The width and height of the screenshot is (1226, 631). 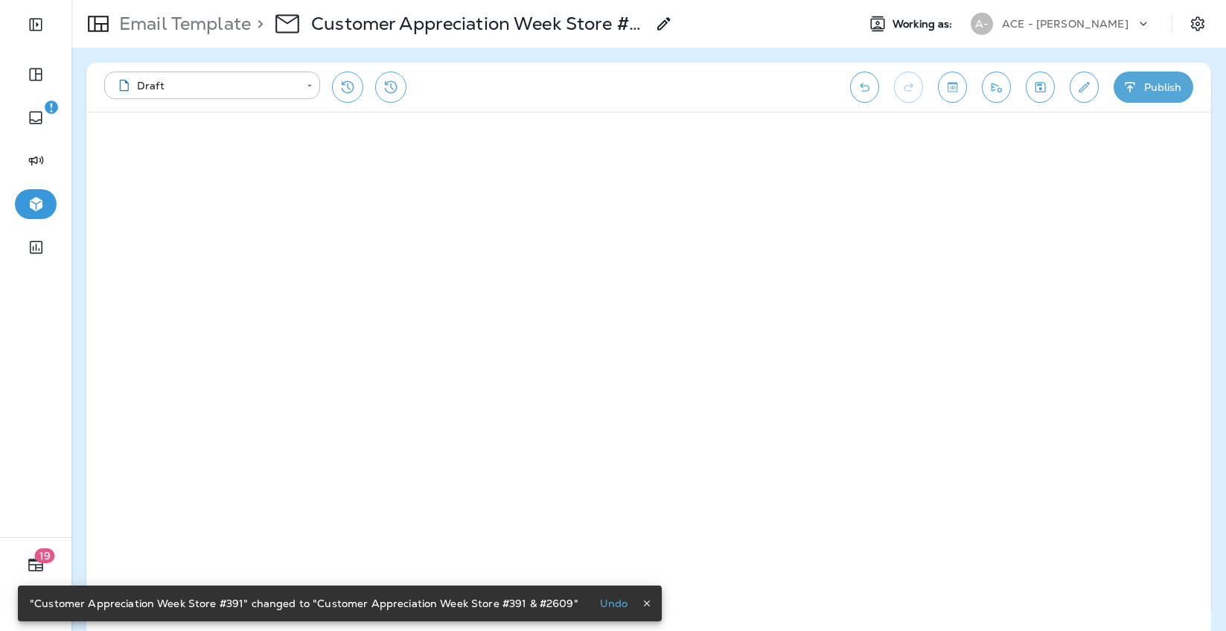 What do you see at coordinates (45, 555) in the screenshot?
I see `span: 19` at bounding box center [45, 555].